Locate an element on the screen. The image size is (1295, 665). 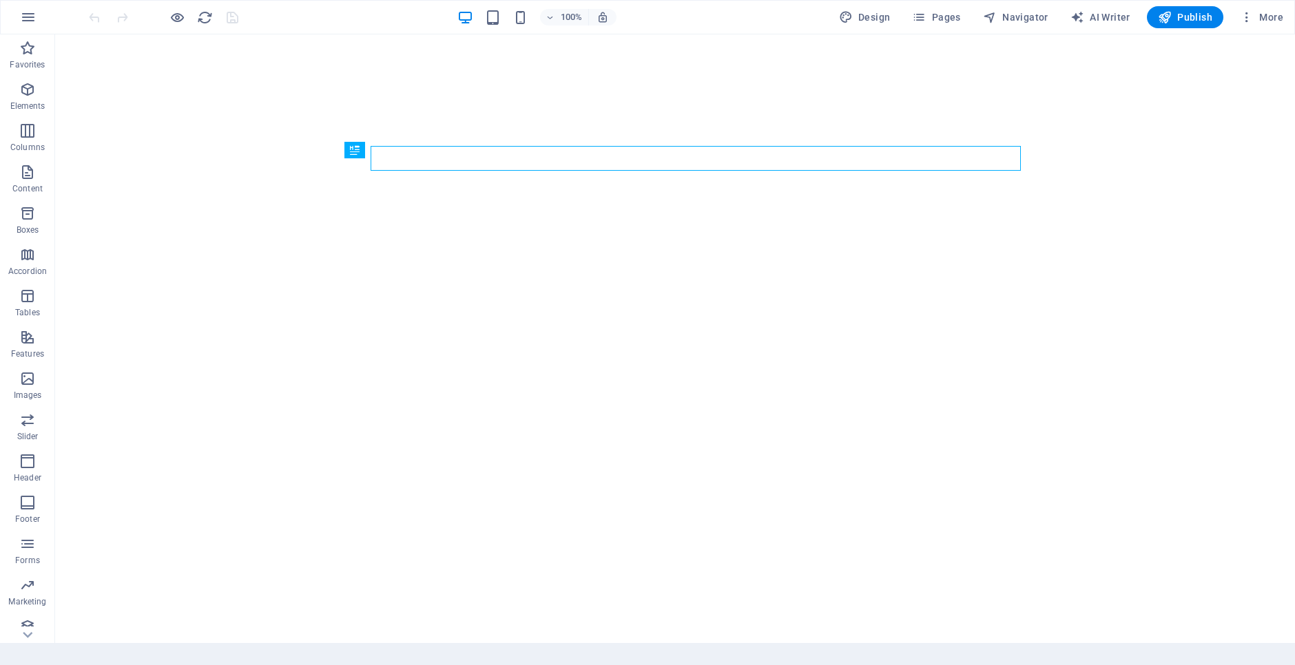
span: Design is located at coordinates (864, 17).